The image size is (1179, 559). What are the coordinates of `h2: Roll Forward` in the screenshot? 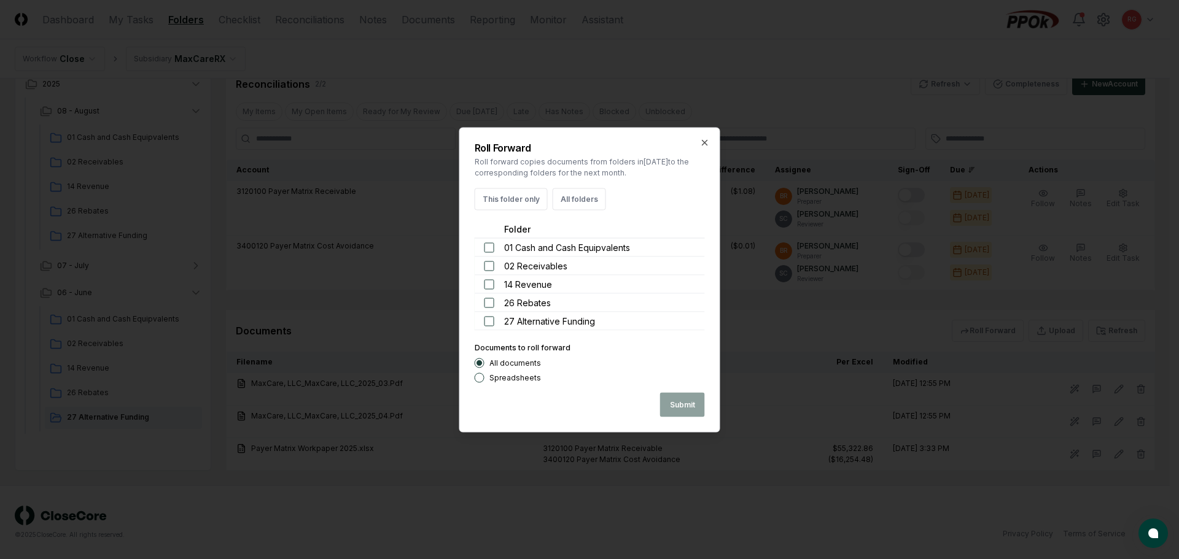 It's located at (589, 147).